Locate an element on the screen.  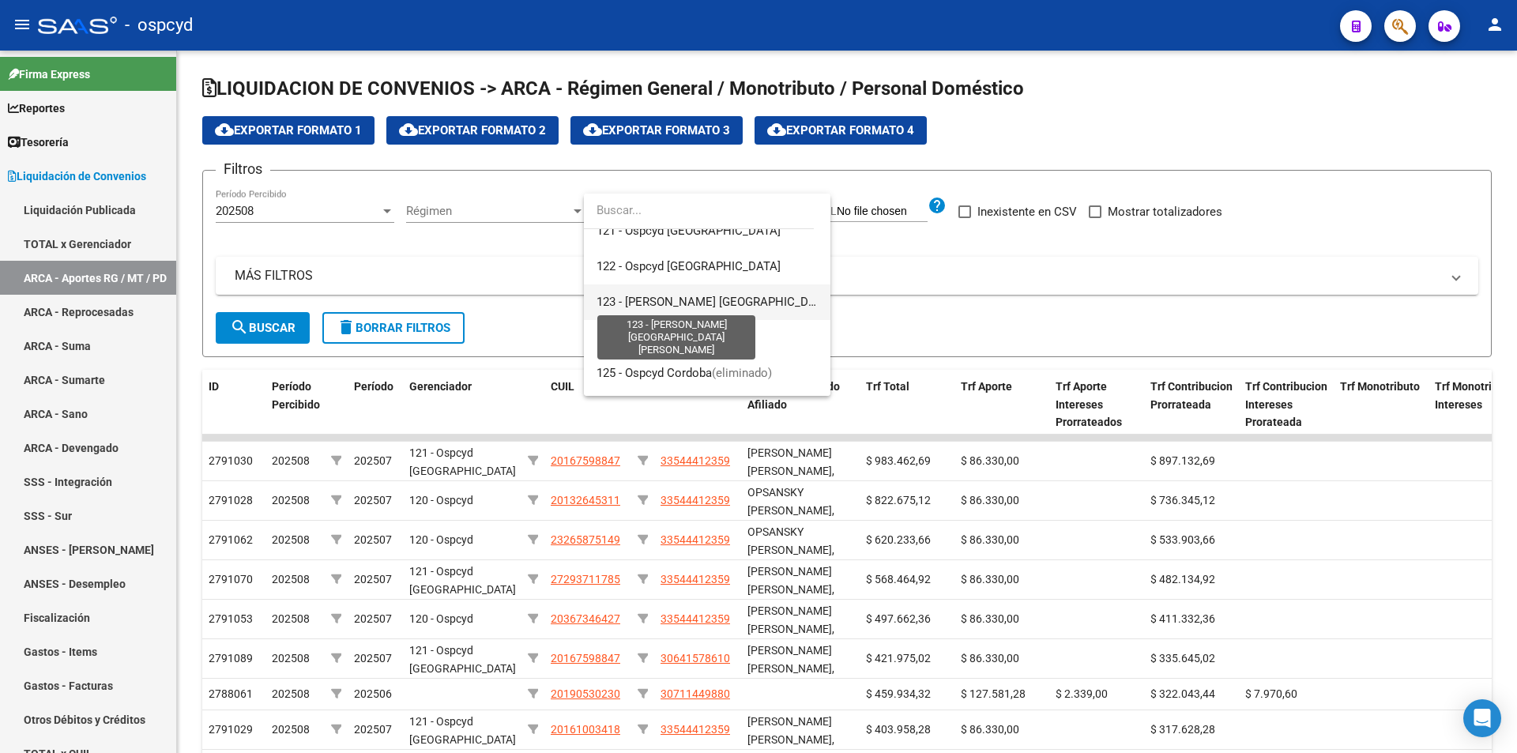
div: Open Intercom Messenger is located at coordinates (1482, 718).